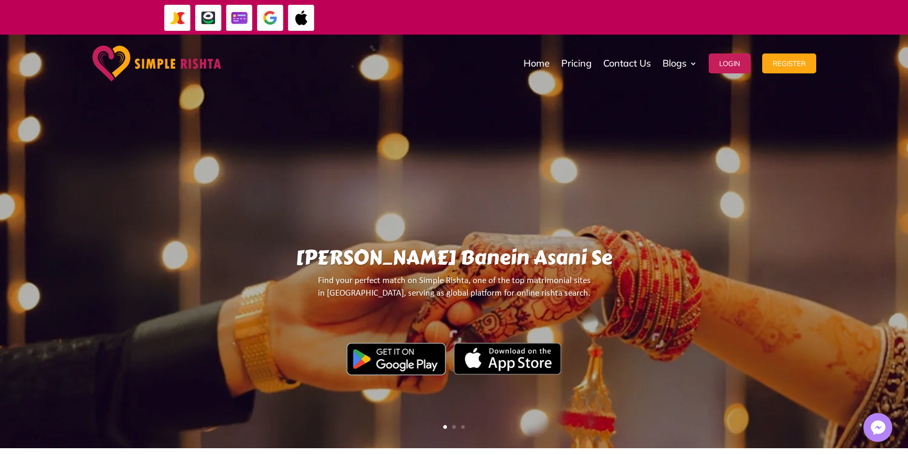 Image resolution: width=908 pixels, height=455 pixels. What do you see at coordinates (730, 63) in the screenshot?
I see `button: Login` at bounding box center [730, 63].